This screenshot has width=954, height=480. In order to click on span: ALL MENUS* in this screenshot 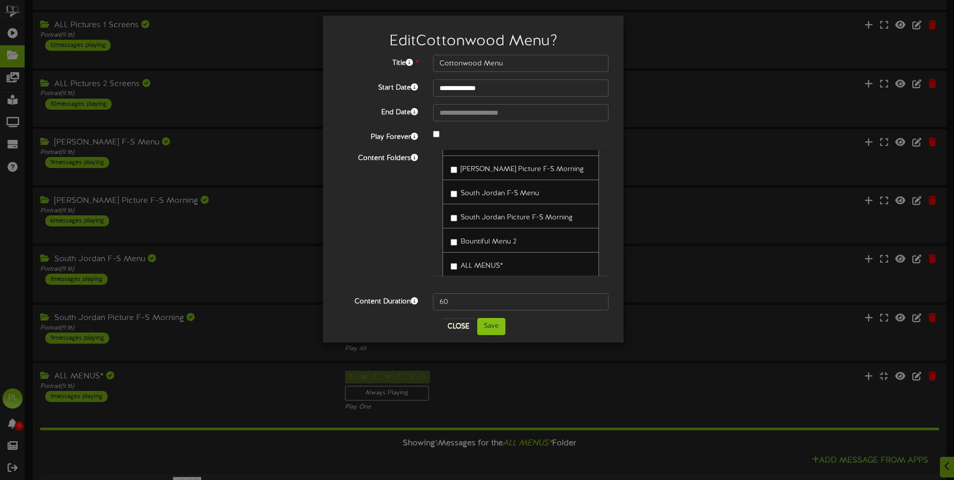, I will do `click(482, 266)`.